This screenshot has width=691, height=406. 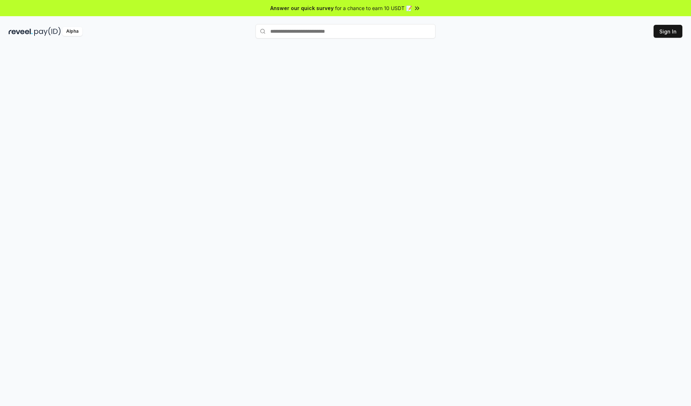 What do you see at coordinates (374, 8) in the screenshot?
I see `span: for a chance to earn 10 USDT 📝` at bounding box center [374, 8].